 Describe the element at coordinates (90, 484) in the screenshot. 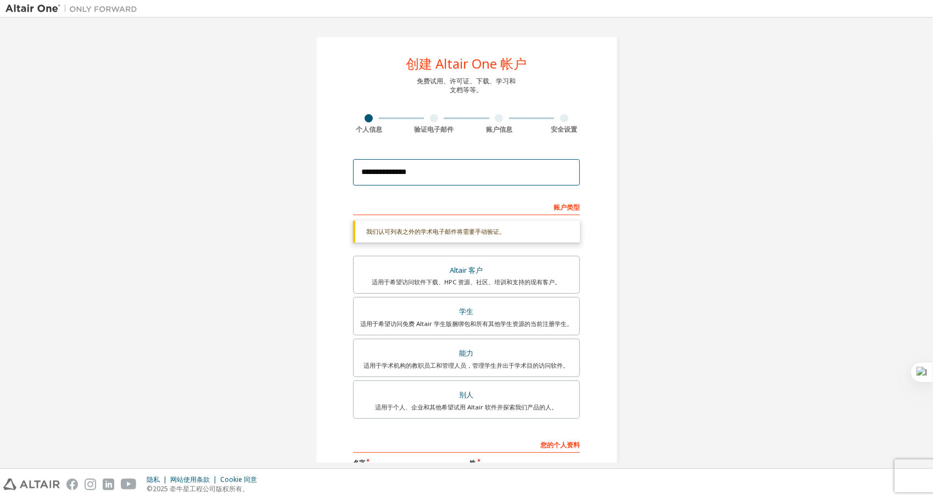

I see `img: instagram.svg` at that location.